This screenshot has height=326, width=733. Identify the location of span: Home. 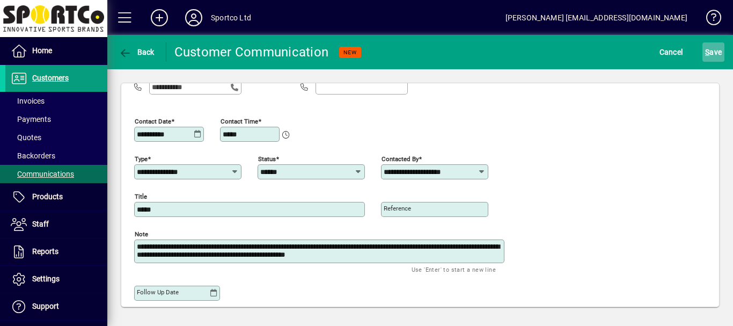
(42, 50).